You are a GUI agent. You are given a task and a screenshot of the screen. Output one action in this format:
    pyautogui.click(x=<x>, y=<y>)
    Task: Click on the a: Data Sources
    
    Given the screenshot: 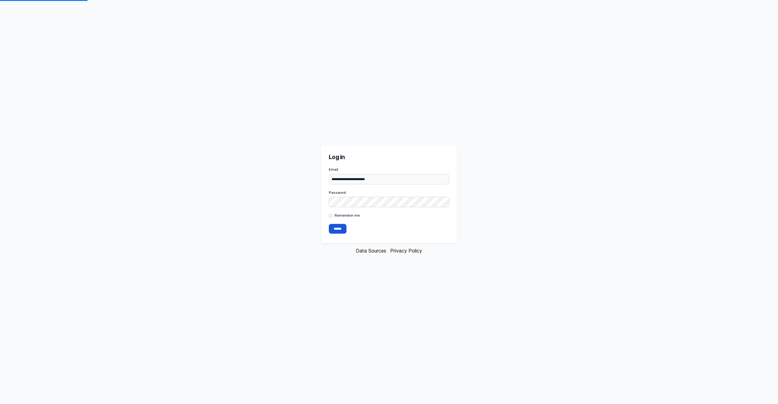 What is the action you would take?
    pyautogui.click(x=371, y=251)
    